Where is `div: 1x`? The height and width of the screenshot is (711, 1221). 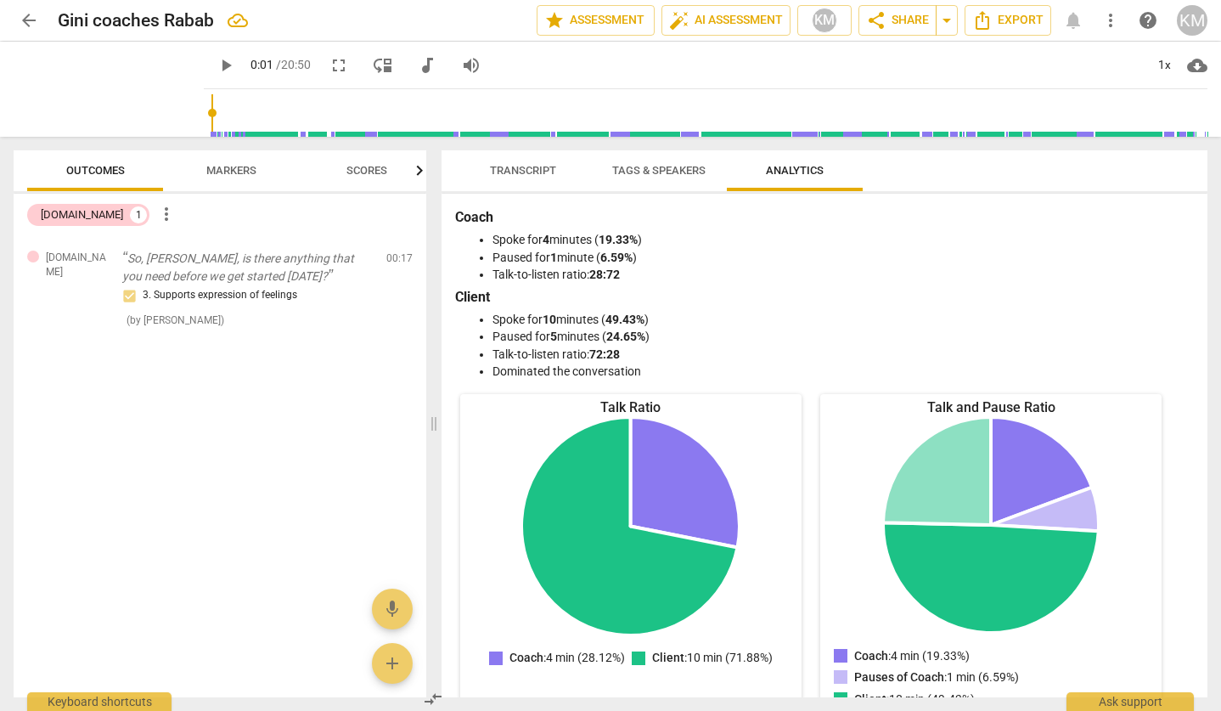
div: 1x is located at coordinates (1164, 65).